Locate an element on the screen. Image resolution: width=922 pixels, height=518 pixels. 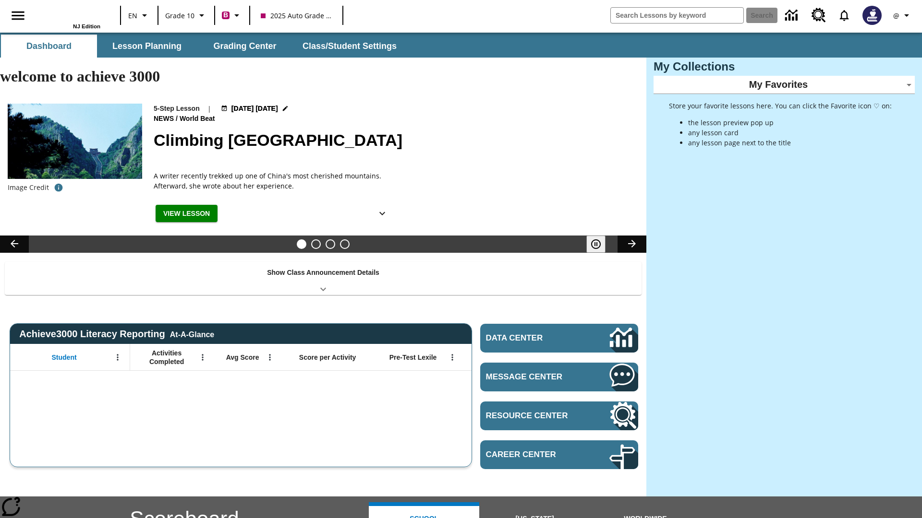
p: Image Credit is located at coordinates (28, 188).